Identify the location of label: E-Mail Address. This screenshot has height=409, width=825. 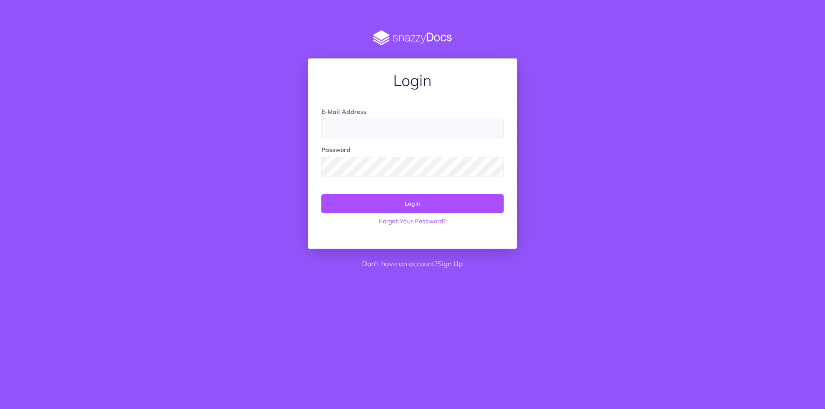
(344, 112).